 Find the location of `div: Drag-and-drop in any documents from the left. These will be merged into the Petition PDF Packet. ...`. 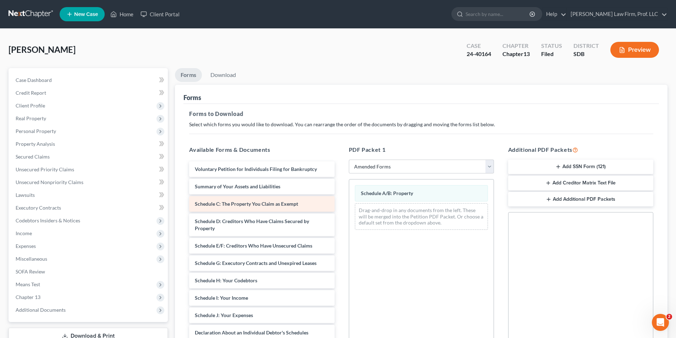

div: Drag-and-drop in any documents from the left. These will be merged into the Petition PDF Packet. ... is located at coordinates (421, 216).